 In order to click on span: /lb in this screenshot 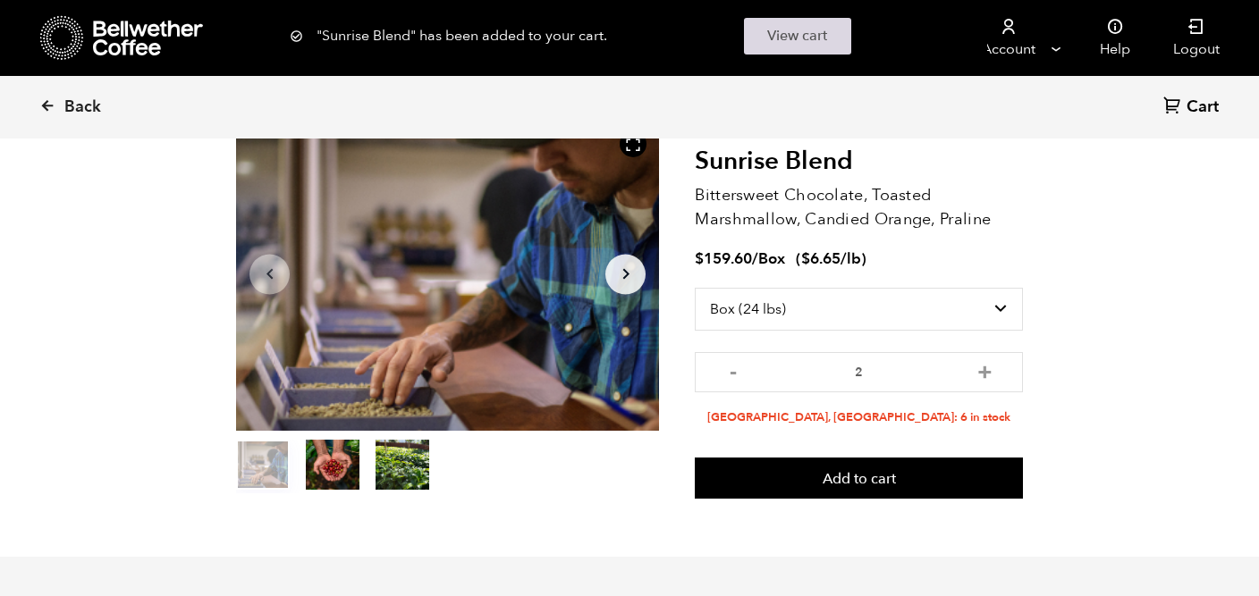, I will do `click(850, 258)`.